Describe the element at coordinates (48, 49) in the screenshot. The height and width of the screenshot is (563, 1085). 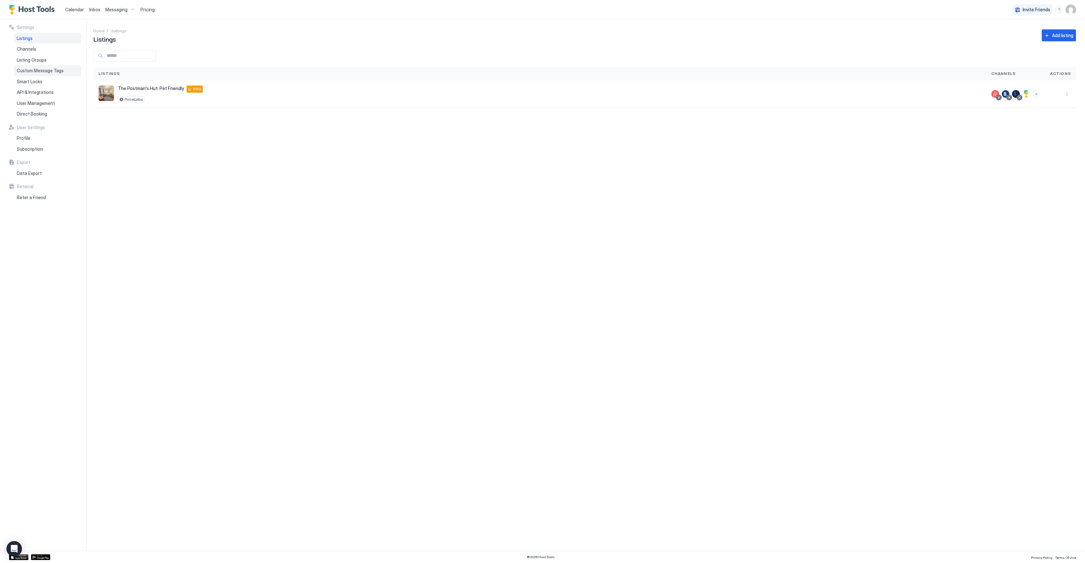
I see `a: Channels` at that location.